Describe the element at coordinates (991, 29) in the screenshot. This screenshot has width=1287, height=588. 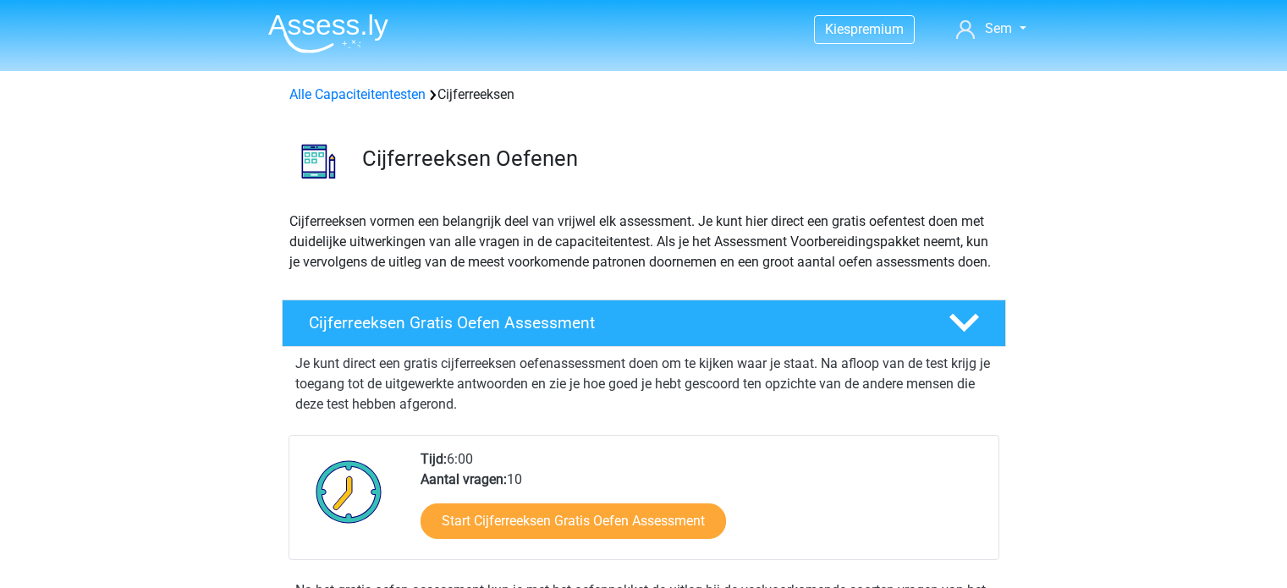
I see `a: Sem` at that location.